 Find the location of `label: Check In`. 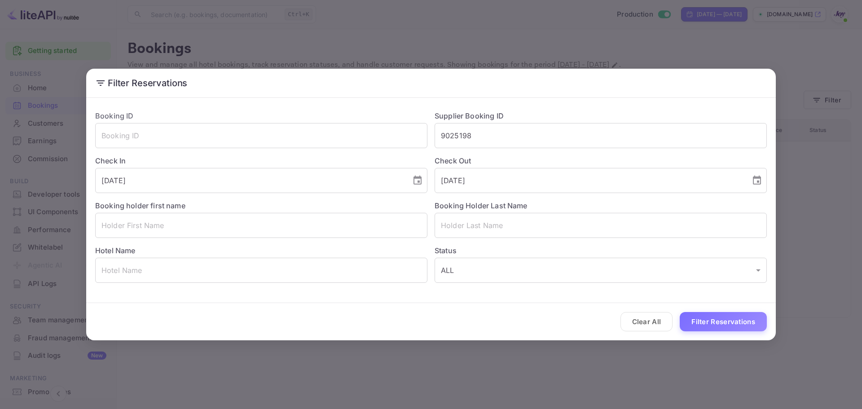

label: Check In is located at coordinates (261, 161).